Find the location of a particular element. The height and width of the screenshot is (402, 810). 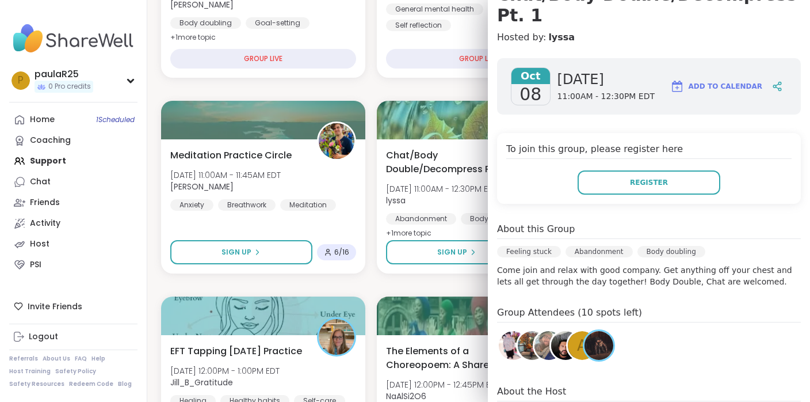

span: Register is located at coordinates (649, 182).